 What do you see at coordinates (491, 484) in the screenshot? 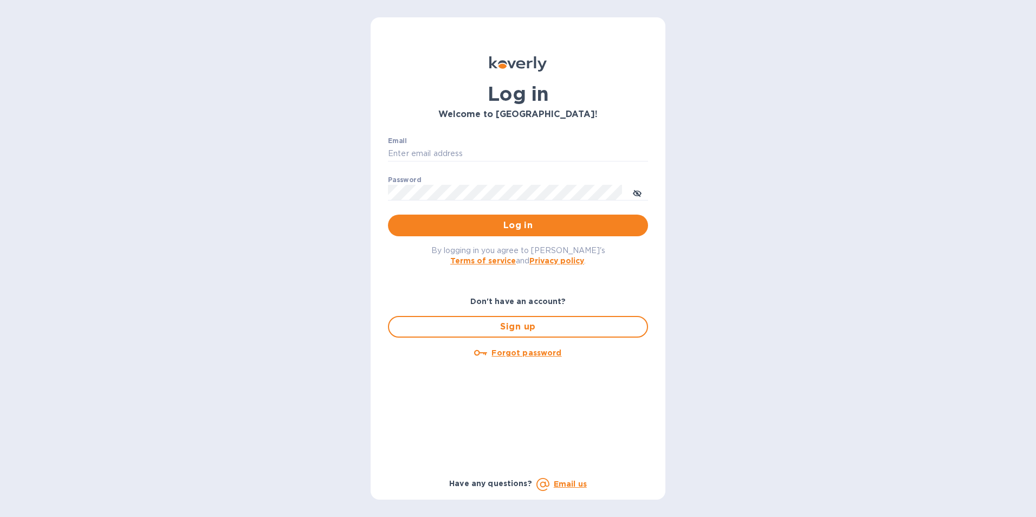
I see `b: Have any questions?` at bounding box center [491, 484].